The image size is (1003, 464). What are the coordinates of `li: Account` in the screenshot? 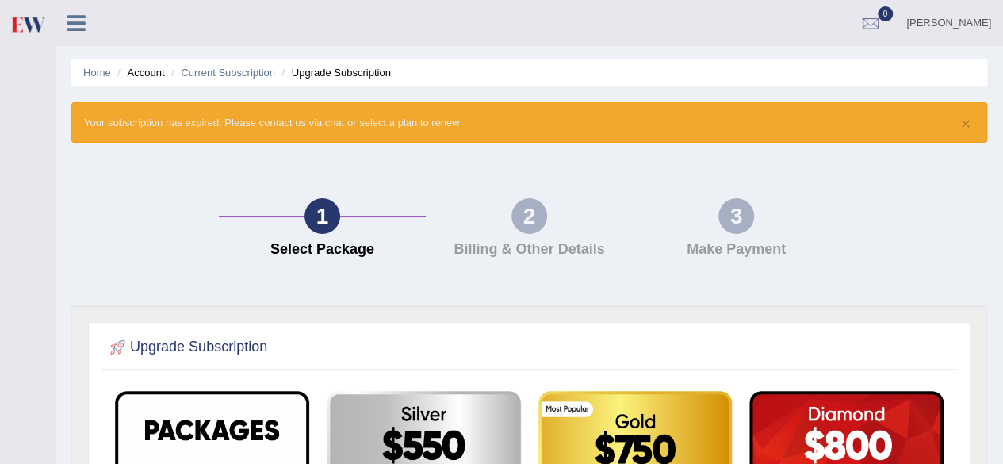 It's located at (139, 72).